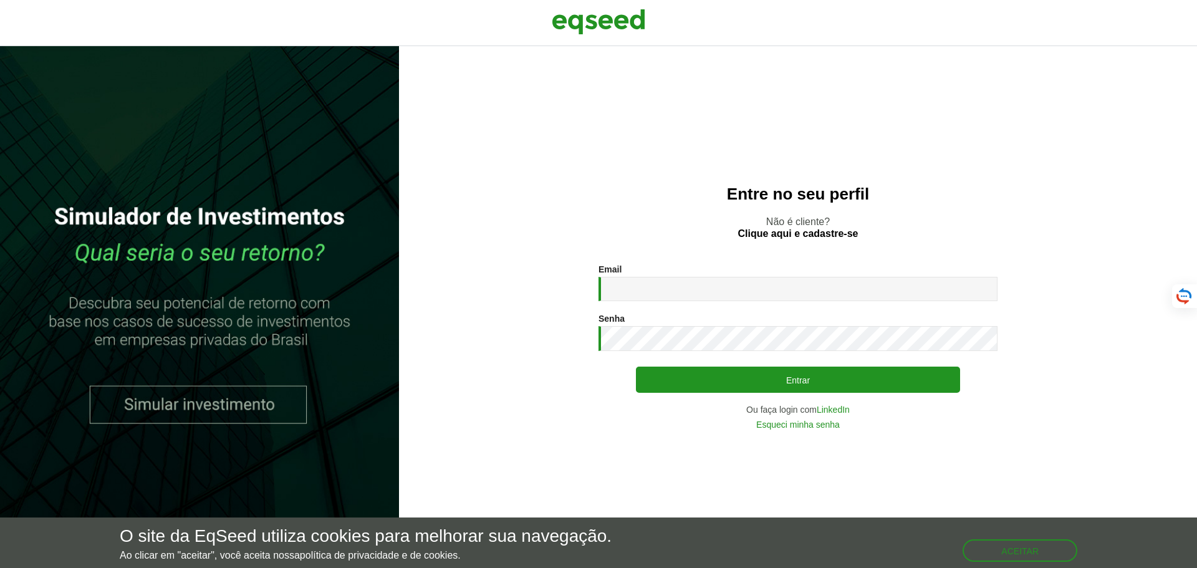 The width and height of the screenshot is (1197, 568). What do you see at coordinates (1020, 550) in the screenshot?
I see `button: Aceitar` at bounding box center [1020, 550].